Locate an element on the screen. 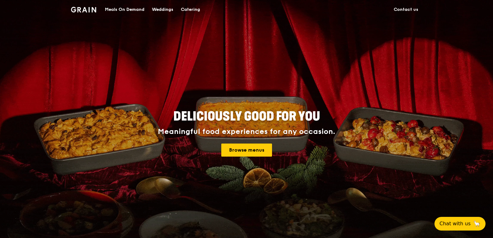 Image resolution: width=493 pixels, height=238 pixels. a: Browse menus is located at coordinates (246, 150).